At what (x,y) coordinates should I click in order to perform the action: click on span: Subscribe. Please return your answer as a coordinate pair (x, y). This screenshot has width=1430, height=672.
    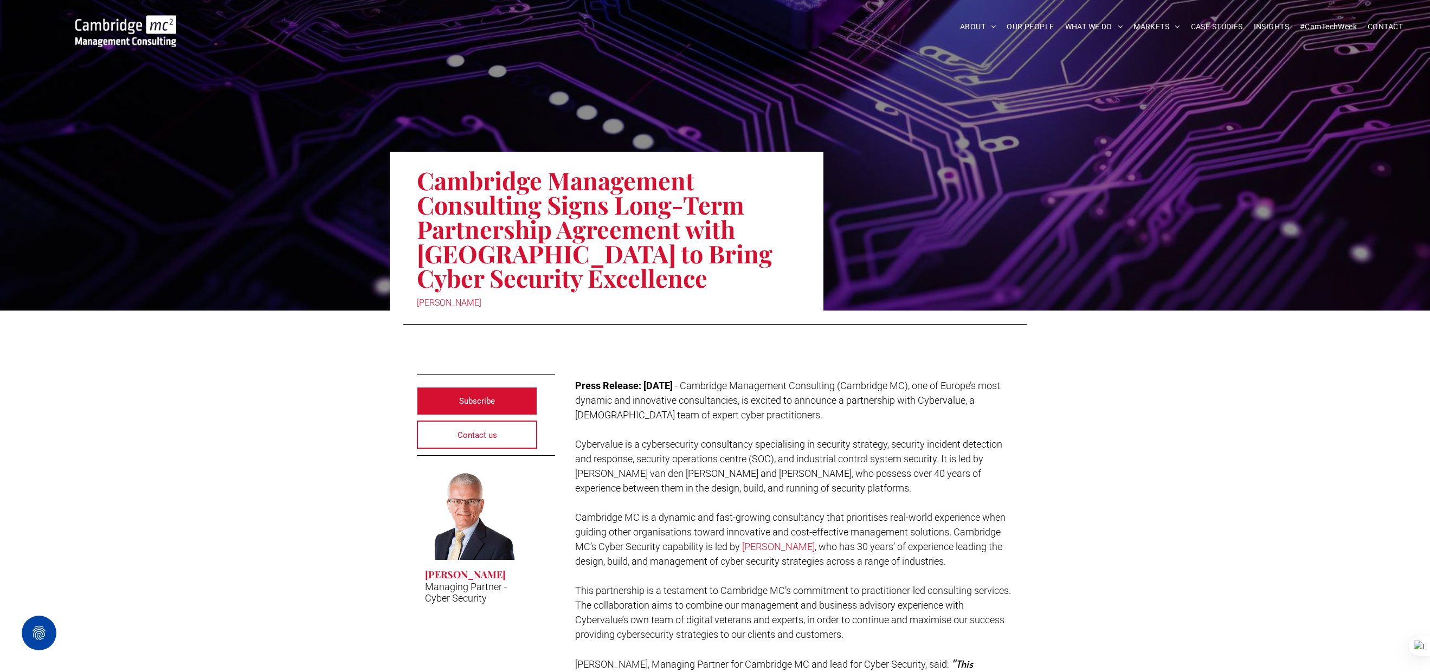
    Looking at the image, I should click on (477, 401).